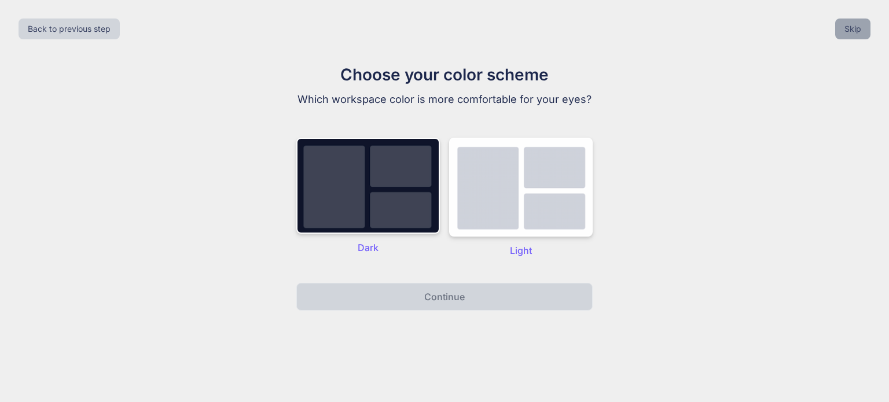 The height and width of the screenshot is (402, 889). What do you see at coordinates (368, 248) in the screenshot?
I see `p: Dark` at bounding box center [368, 248].